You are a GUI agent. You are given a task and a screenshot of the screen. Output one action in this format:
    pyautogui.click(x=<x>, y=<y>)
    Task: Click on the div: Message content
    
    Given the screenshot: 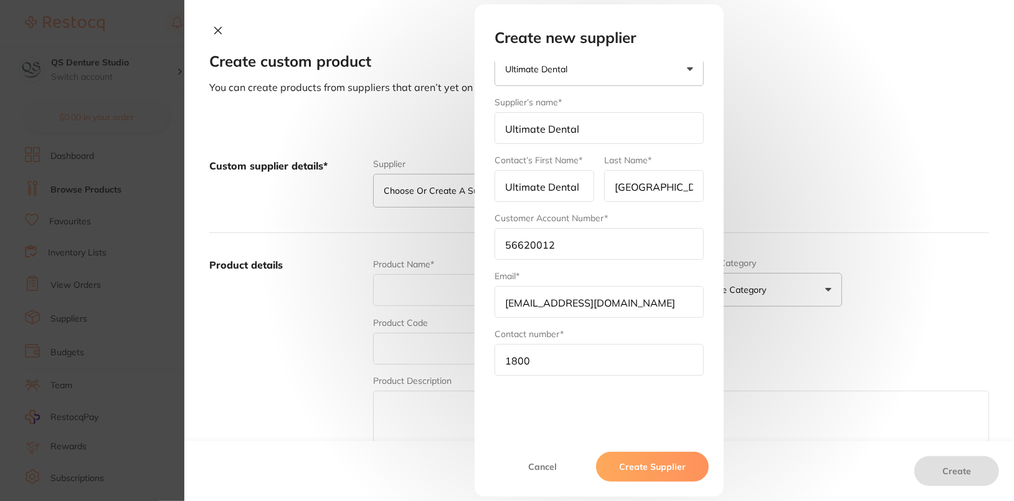 What is the action you would take?
    pyautogui.click(x=138, y=112)
    